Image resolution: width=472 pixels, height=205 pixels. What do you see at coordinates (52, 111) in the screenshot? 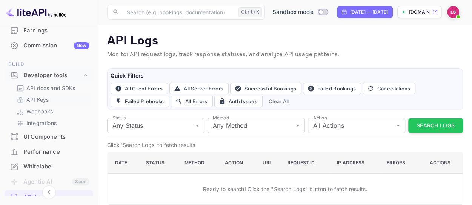
I see `div: Webhooks` at bounding box center [52, 111].